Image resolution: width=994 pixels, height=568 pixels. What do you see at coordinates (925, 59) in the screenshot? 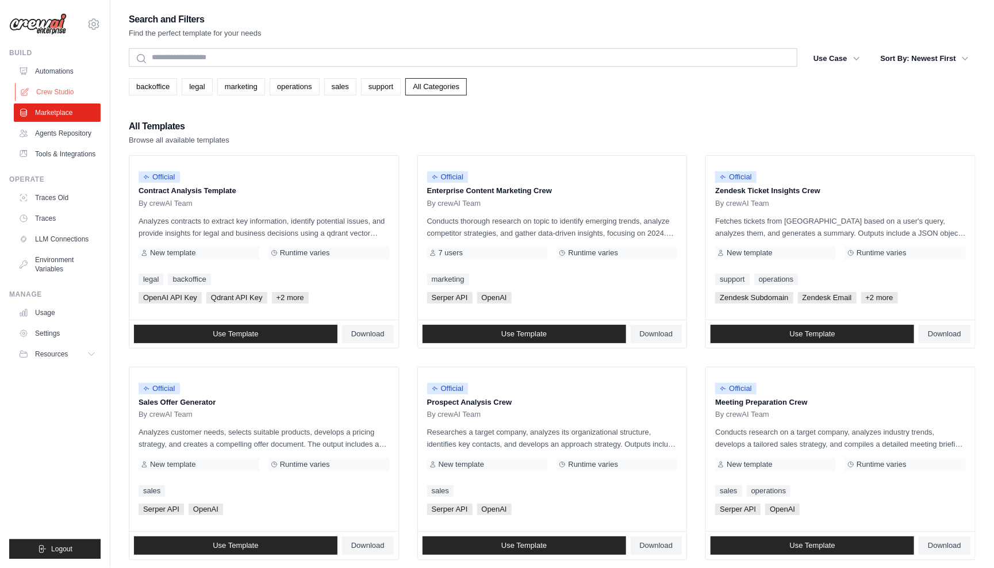
I see `button: Sort By: Newest First` at bounding box center [925, 59].